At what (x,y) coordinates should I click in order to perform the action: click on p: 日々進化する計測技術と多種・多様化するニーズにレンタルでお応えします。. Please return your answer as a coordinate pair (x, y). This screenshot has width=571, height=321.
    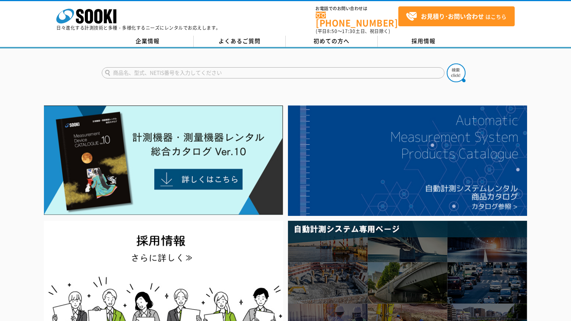
    Looking at the image, I should click on (138, 28).